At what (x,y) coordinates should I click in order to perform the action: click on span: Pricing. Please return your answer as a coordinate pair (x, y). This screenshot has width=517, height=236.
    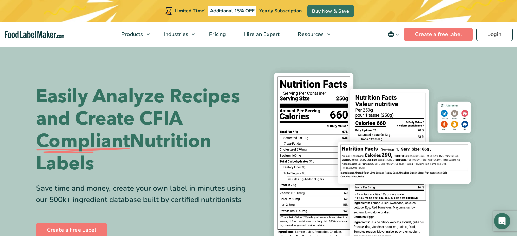
    Looking at the image, I should click on (217, 34).